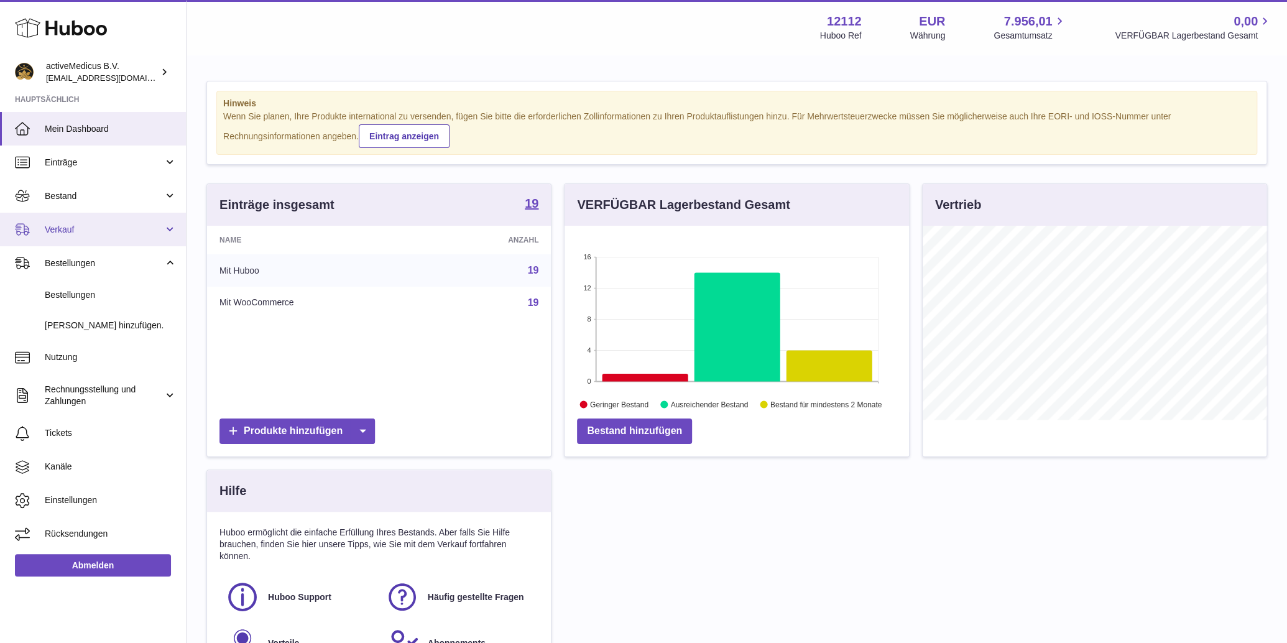 This screenshot has height=643, width=1287. Describe the element at coordinates (111, 433) in the screenshot. I see `span: Tickets` at that location.